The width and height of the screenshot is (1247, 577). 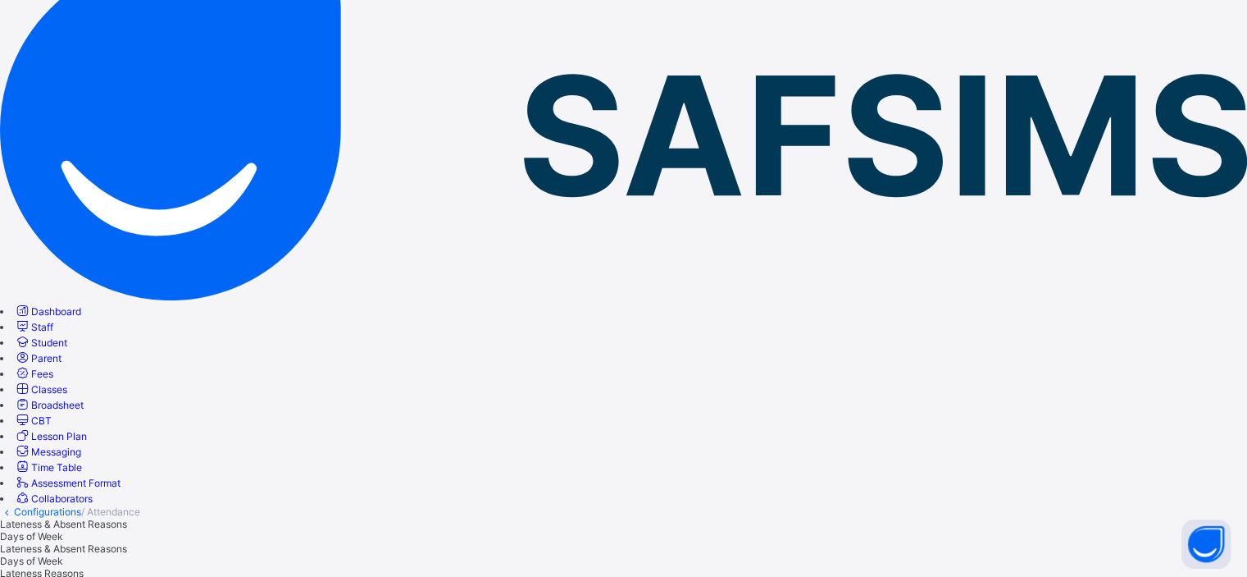 What do you see at coordinates (56, 451) in the screenshot?
I see `span: Messaging` at bounding box center [56, 451].